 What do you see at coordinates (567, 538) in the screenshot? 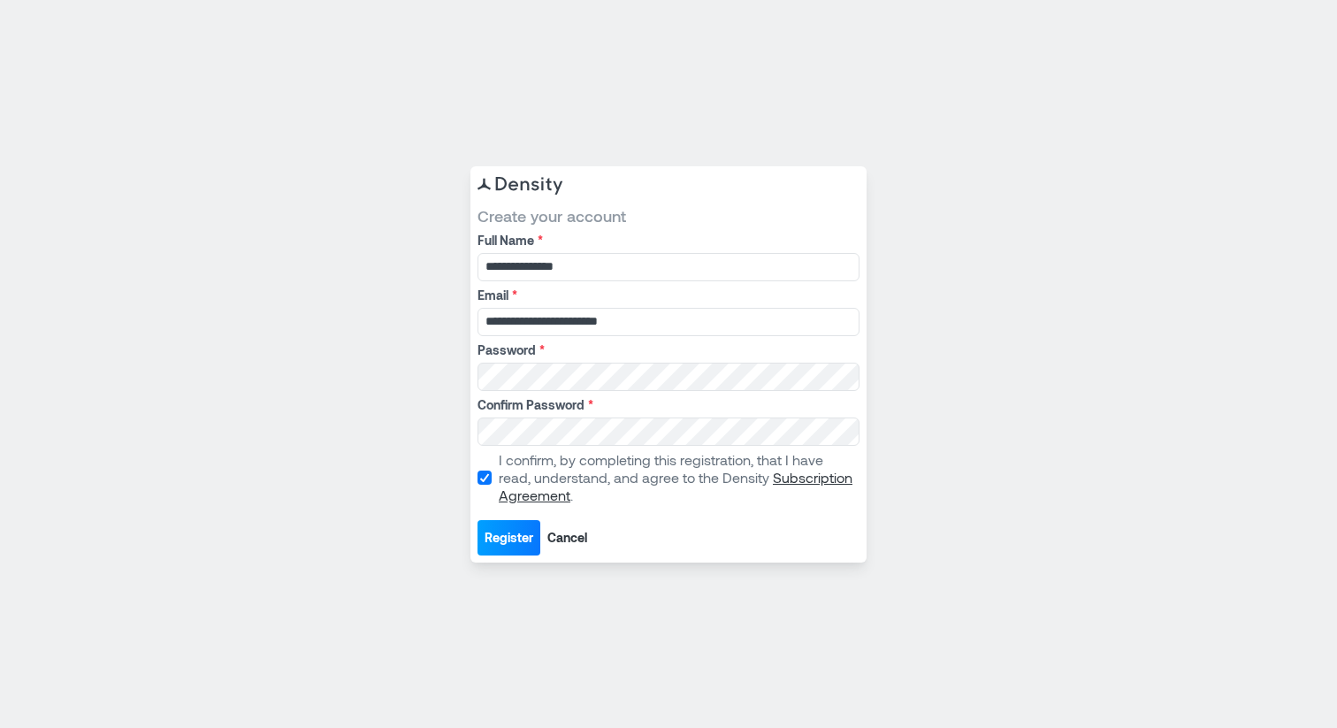
I see `span: Cancel` at bounding box center [567, 538].